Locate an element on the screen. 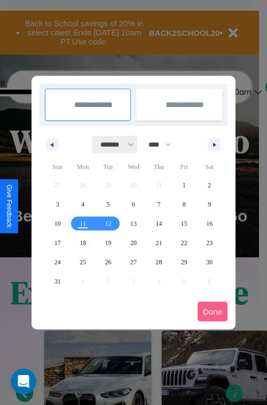  button: 19 is located at coordinates (108, 243).